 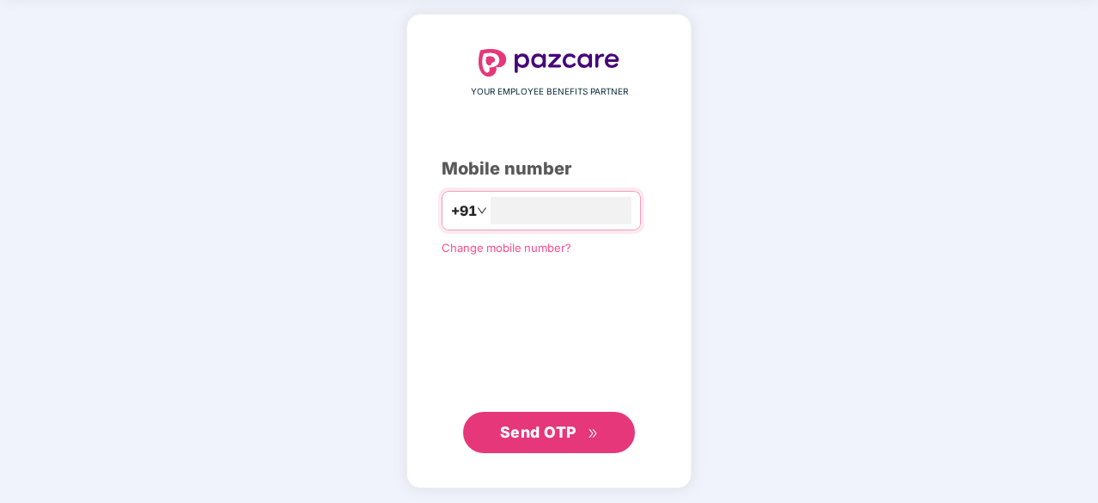 I want to click on span: YOUR EMPLOYEE BENEFITS PARTNER, so click(x=549, y=92).